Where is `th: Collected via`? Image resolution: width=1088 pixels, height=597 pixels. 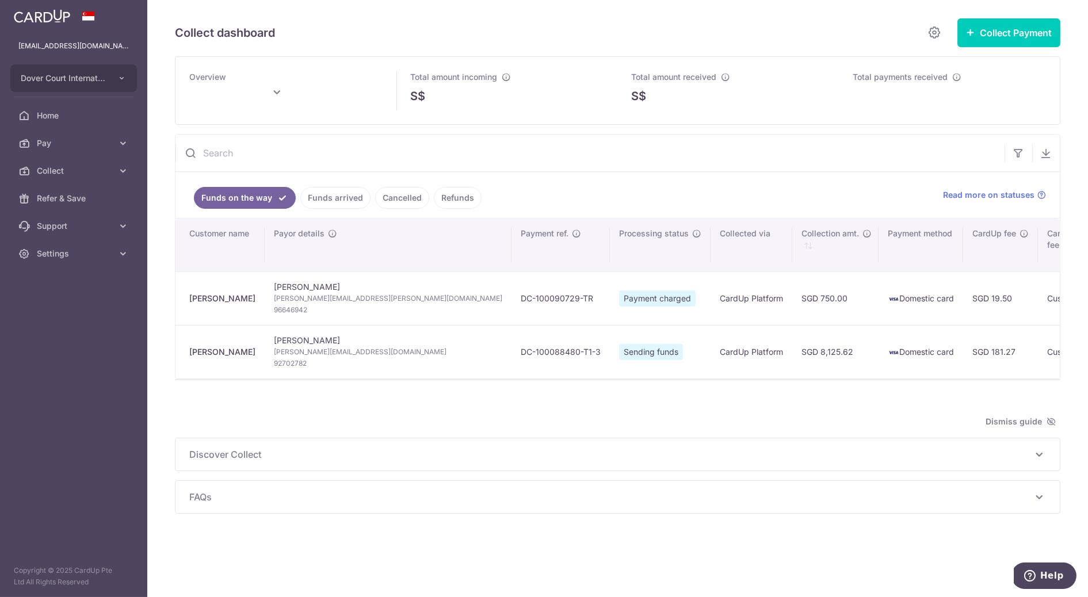 th: Collected via is located at coordinates (751, 245).